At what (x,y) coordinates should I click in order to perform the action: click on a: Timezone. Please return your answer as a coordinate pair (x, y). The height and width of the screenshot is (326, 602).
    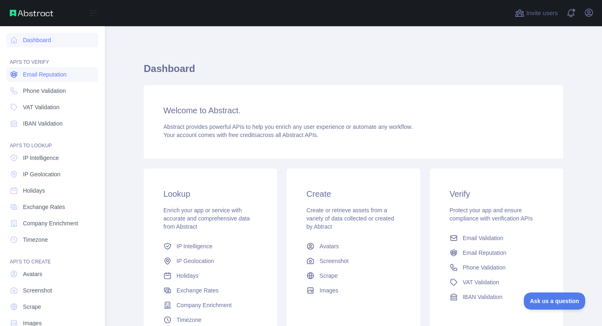
    Looking at the image, I should click on (52, 240).